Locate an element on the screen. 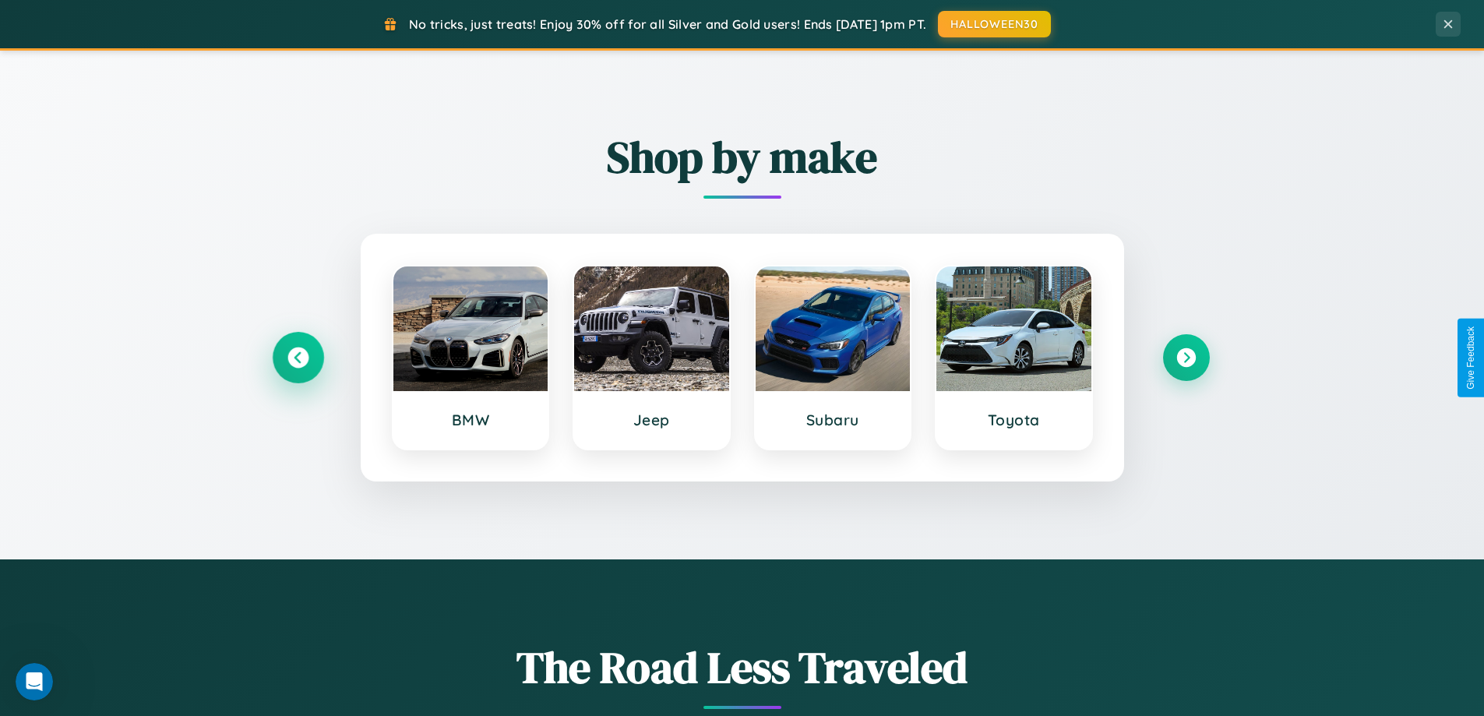 This screenshot has height=716, width=1484. h1: The Road Less Traveled is located at coordinates (743, 667).